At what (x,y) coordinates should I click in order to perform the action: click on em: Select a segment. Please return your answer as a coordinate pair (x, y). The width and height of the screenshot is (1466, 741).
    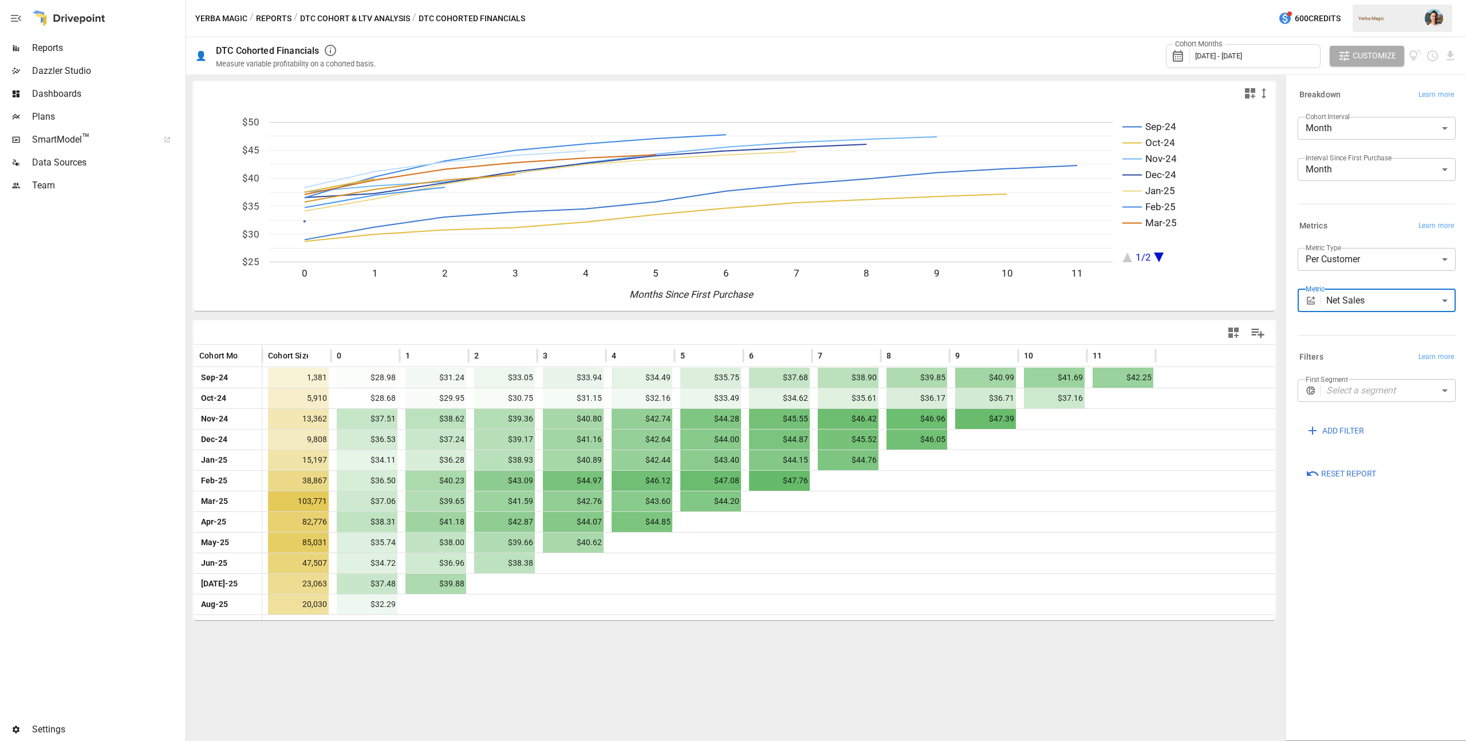
    Looking at the image, I should click on (1360, 390).